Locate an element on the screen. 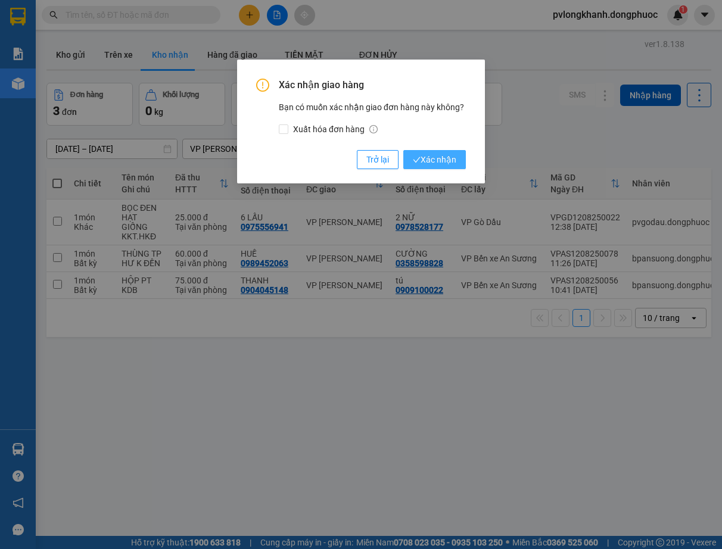 This screenshot has height=549, width=722. button: checkXác nhận is located at coordinates (434, 160).